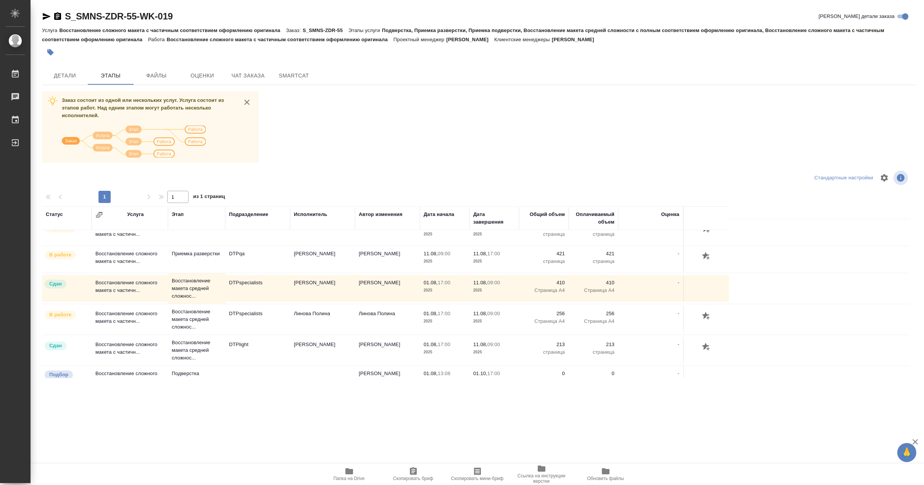 The image size is (924, 485). What do you see at coordinates (135, 215) in the screenshot?
I see `div: Услуга` at bounding box center [135, 215].